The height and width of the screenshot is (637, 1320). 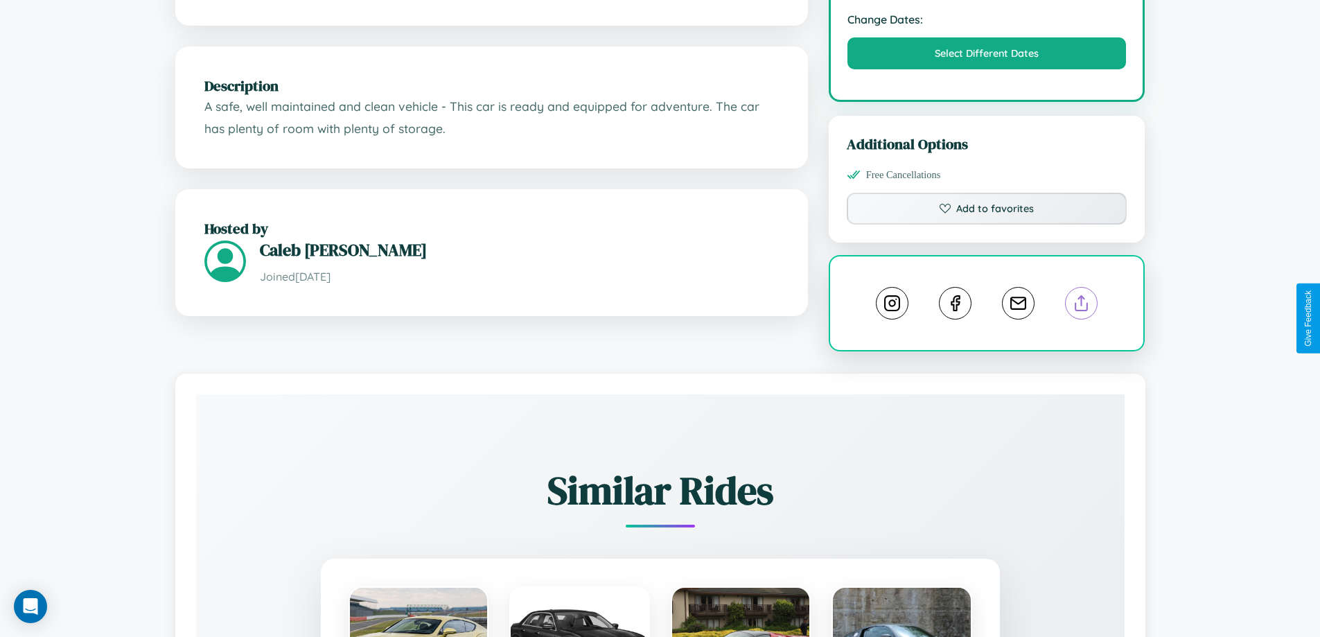 I want to click on div: Give Feedback, so click(x=1308, y=318).